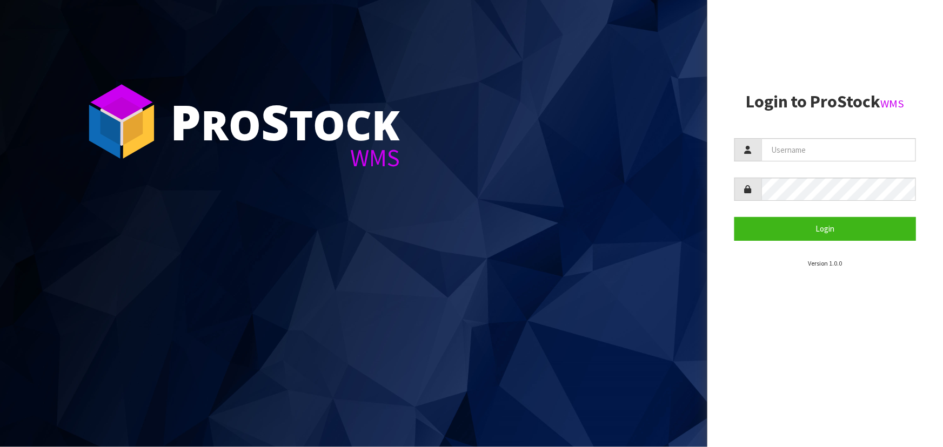 The height and width of the screenshot is (447, 943). What do you see at coordinates (825, 229) in the screenshot?
I see `button: Login` at bounding box center [825, 229].